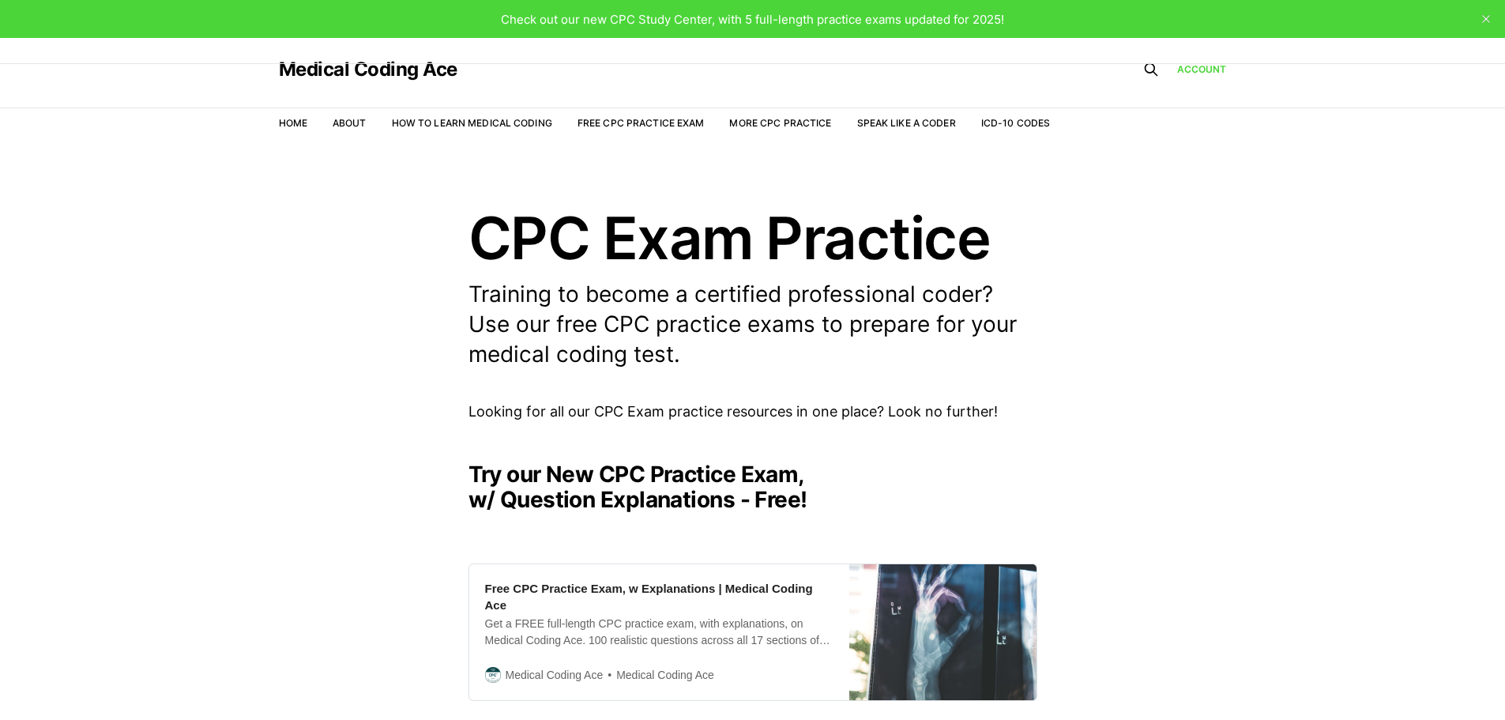 Image resolution: width=1505 pixels, height=720 pixels. What do you see at coordinates (753, 324) in the screenshot?
I see `p: Training to become a certified professional coder? Use our free CPC practice exams to prepare for...` at bounding box center [753, 324].